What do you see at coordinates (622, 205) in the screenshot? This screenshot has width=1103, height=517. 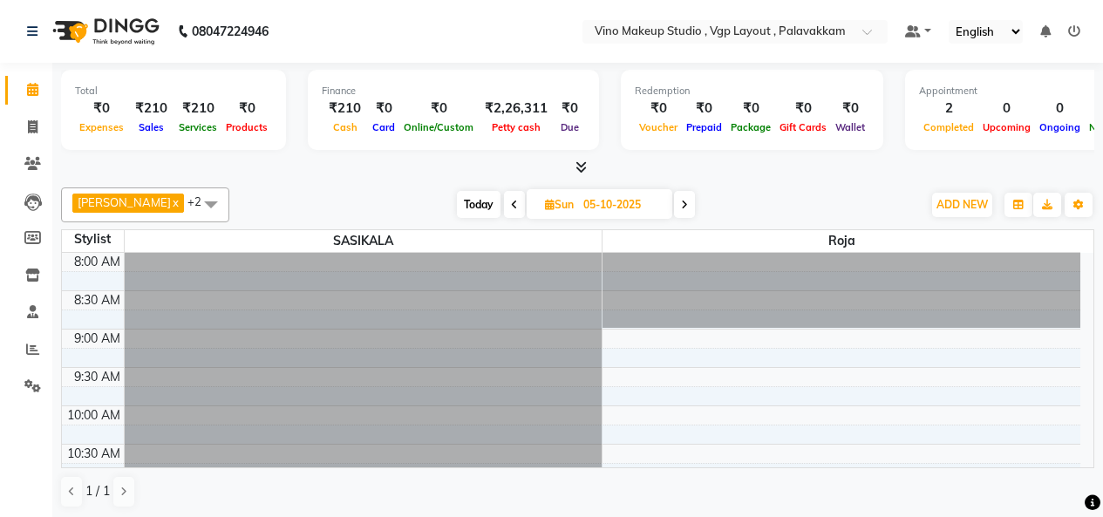 I see `input: 2025-10-05` at bounding box center [622, 205].